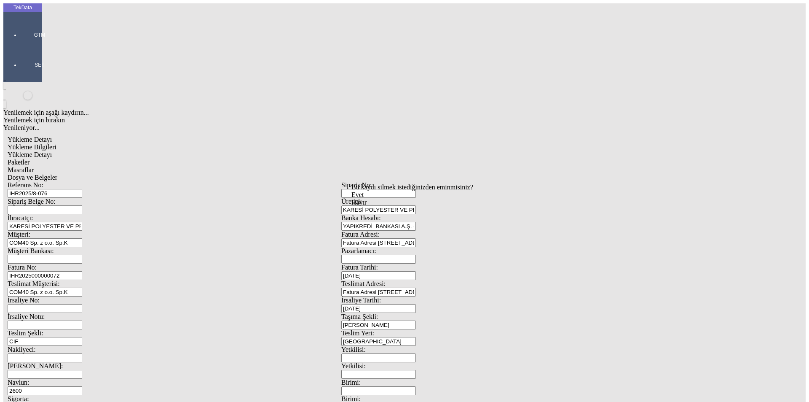 The image size is (809, 402). What do you see at coordinates (32, 177) in the screenshot?
I see `span: Dosya ve Belgeler` at bounding box center [32, 177].